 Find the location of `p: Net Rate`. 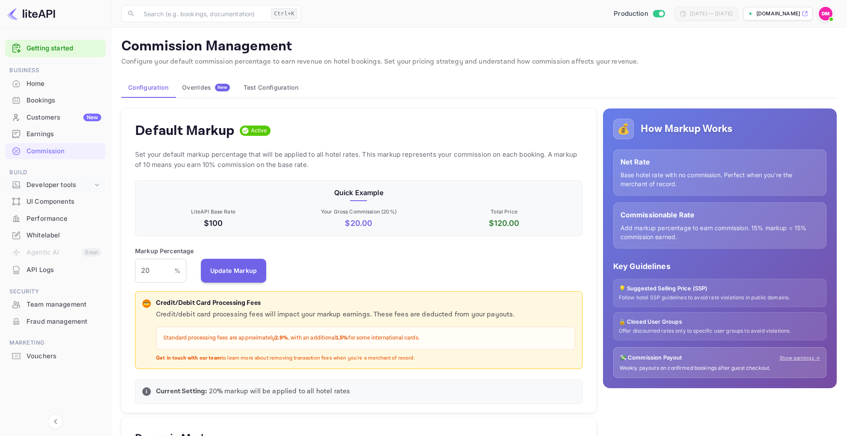

p: Net Rate is located at coordinates (720, 162).